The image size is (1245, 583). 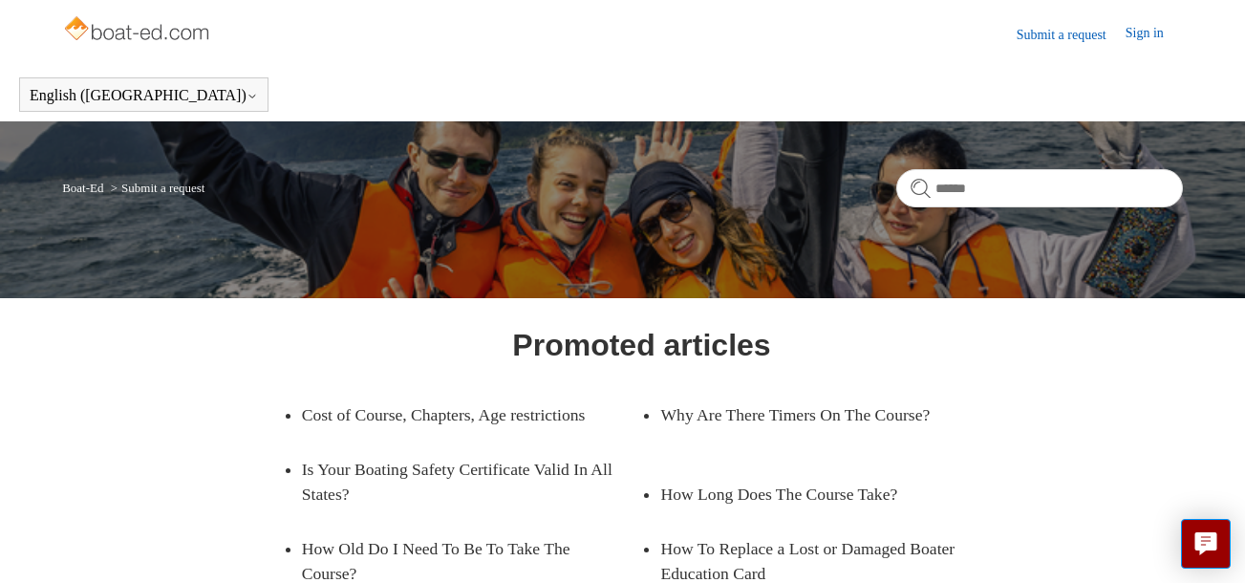 I want to click on div: Live chat, so click(x=1206, y=544).